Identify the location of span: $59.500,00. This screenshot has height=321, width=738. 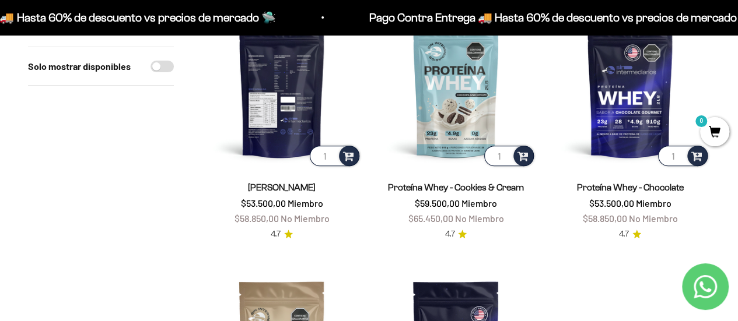
(437, 203).